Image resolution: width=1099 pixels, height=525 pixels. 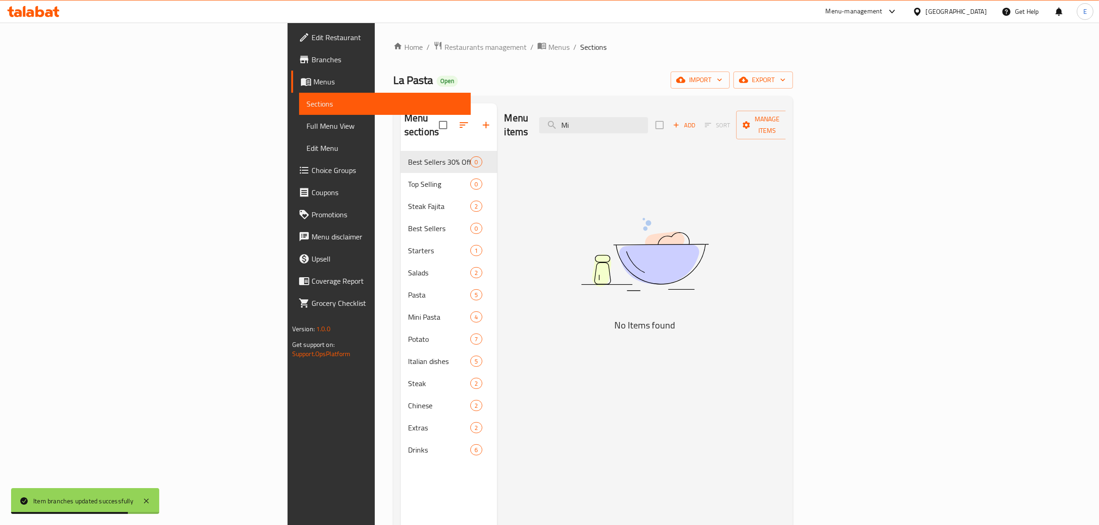 I want to click on a: Coupons, so click(x=381, y=192).